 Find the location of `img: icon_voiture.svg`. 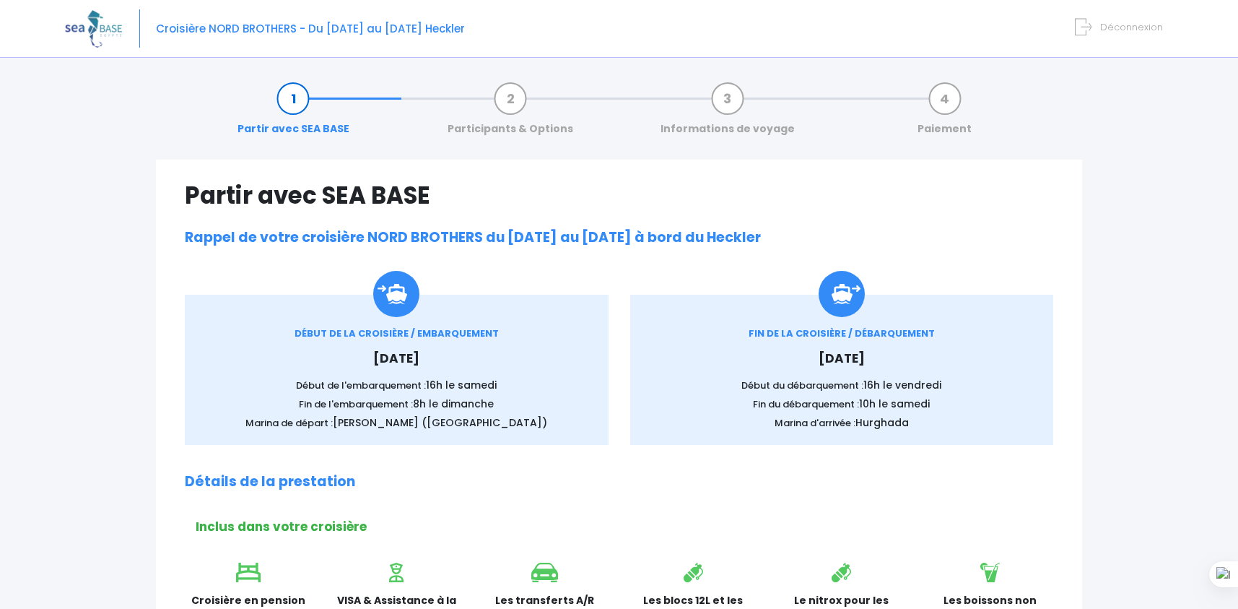

img: icon_voiture.svg is located at coordinates (544, 572).